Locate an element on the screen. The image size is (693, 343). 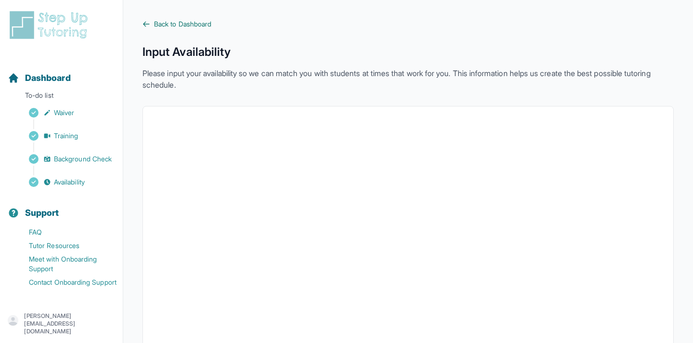
a: Contact Onboarding Support is located at coordinates (65, 282).